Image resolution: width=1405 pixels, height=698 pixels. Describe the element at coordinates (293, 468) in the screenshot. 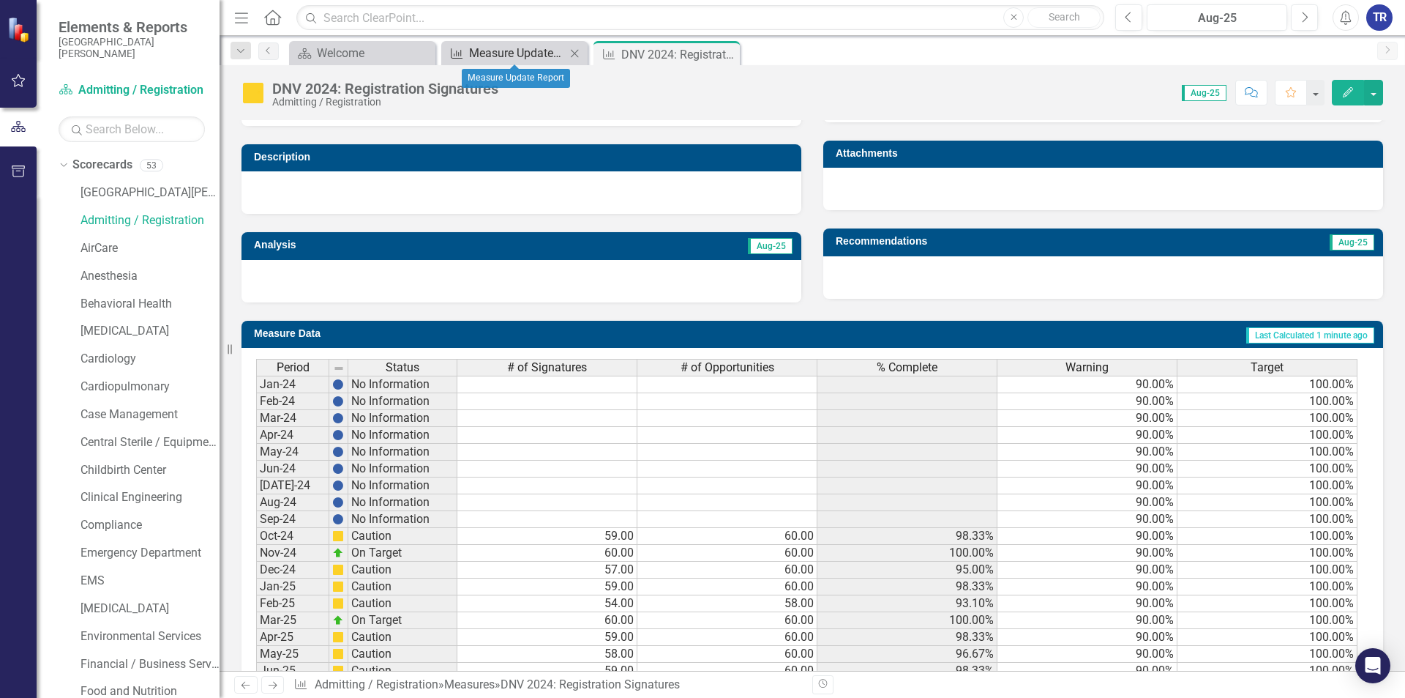

I see `td: Jun-24` at that location.